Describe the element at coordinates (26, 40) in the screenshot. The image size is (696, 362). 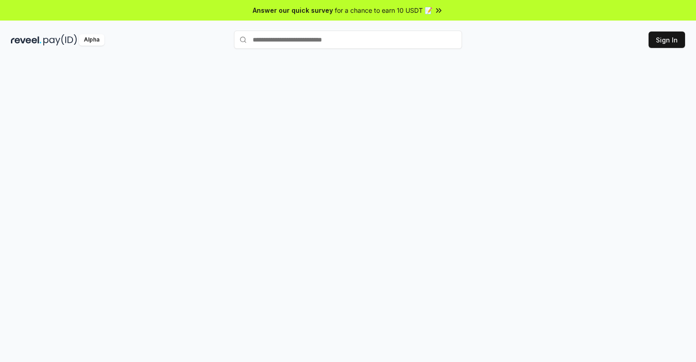
I see `img: reveel_dark` at that location.